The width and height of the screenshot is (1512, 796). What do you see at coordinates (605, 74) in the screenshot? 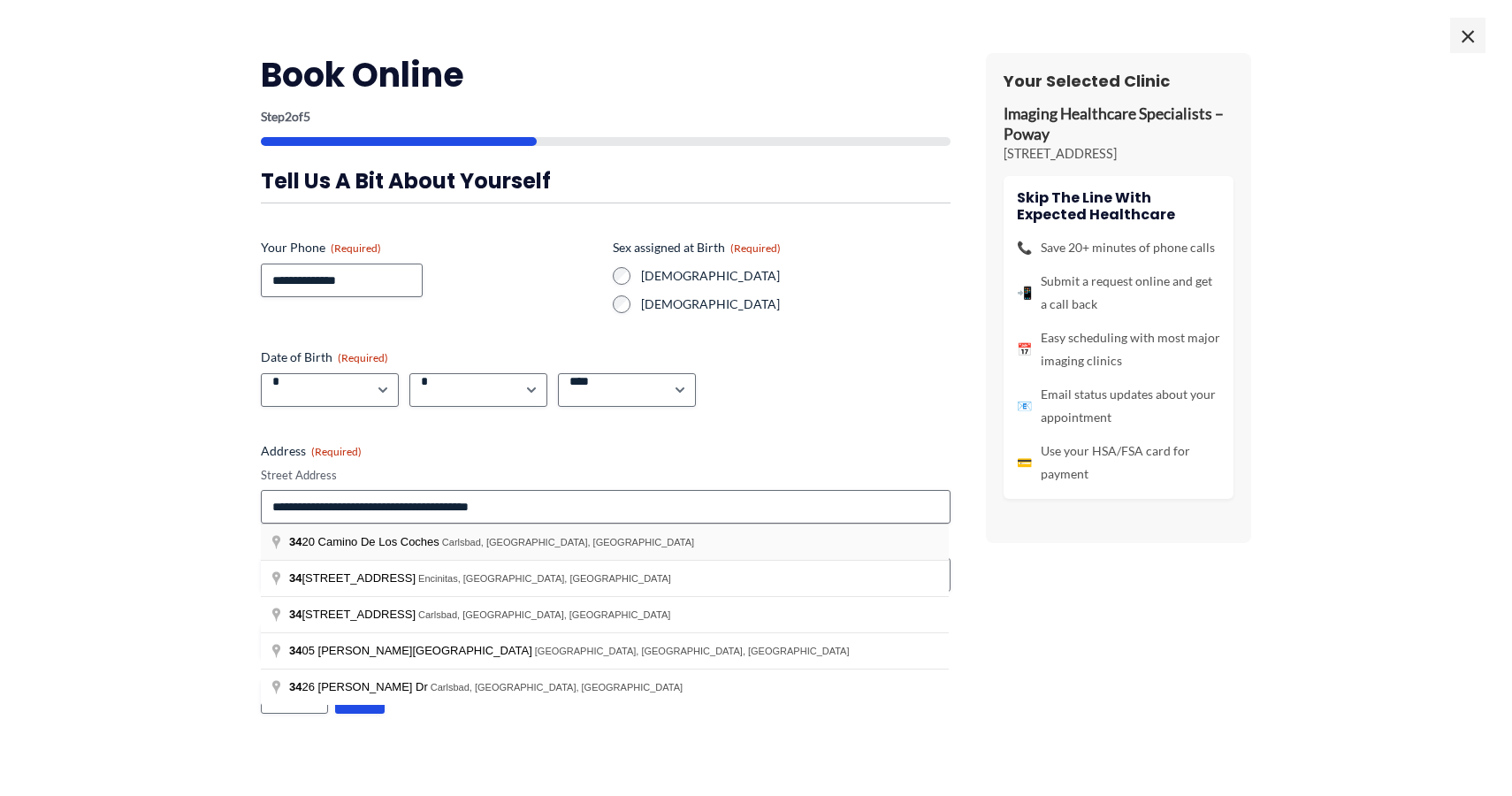
I see `h2: Book Online` at bounding box center [605, 74].